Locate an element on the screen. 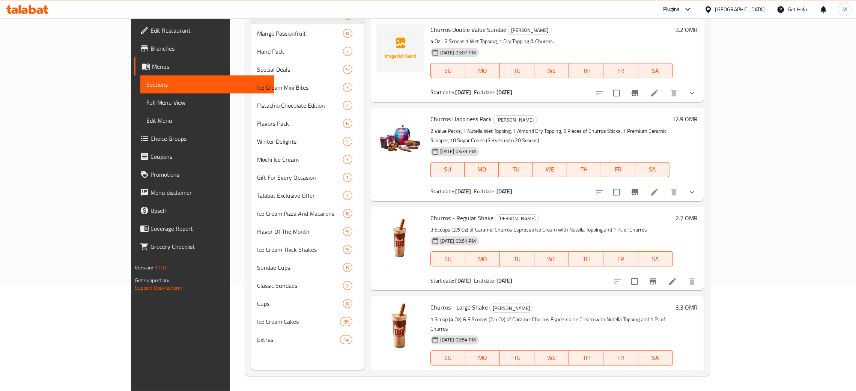  span: Coverage Report is located at coordinates (209, 228).